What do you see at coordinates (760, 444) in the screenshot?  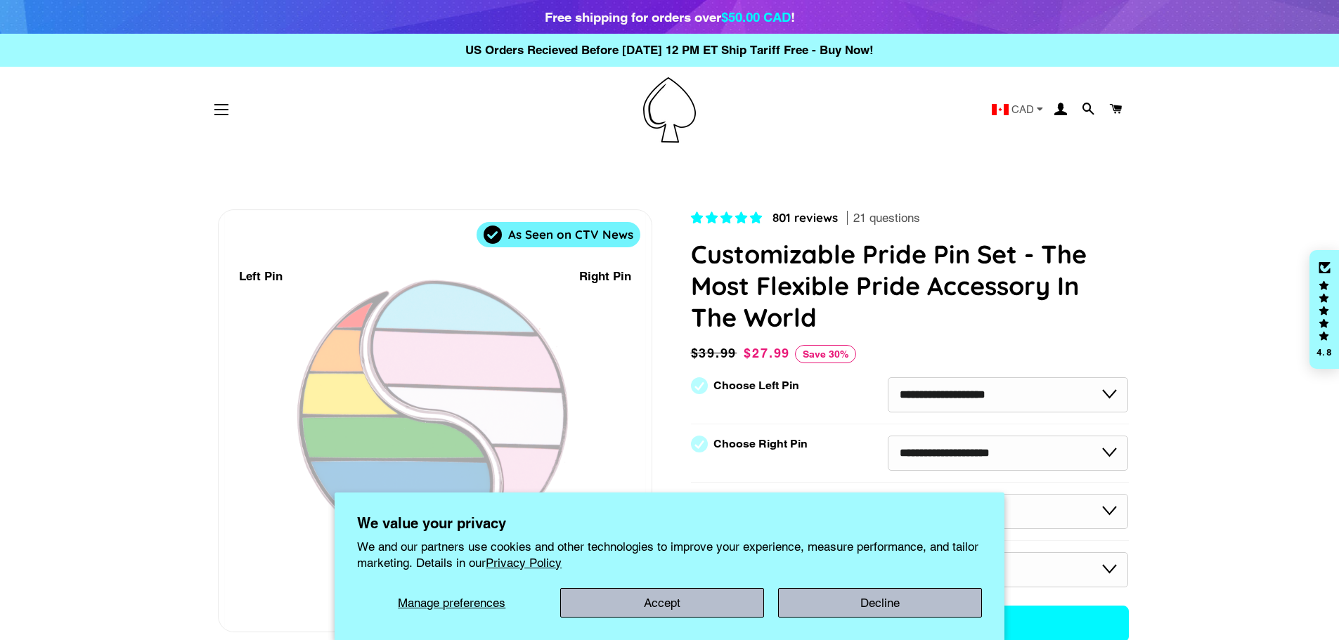 I see `label: Choose Right Pin` at bounding box center [760, 444].